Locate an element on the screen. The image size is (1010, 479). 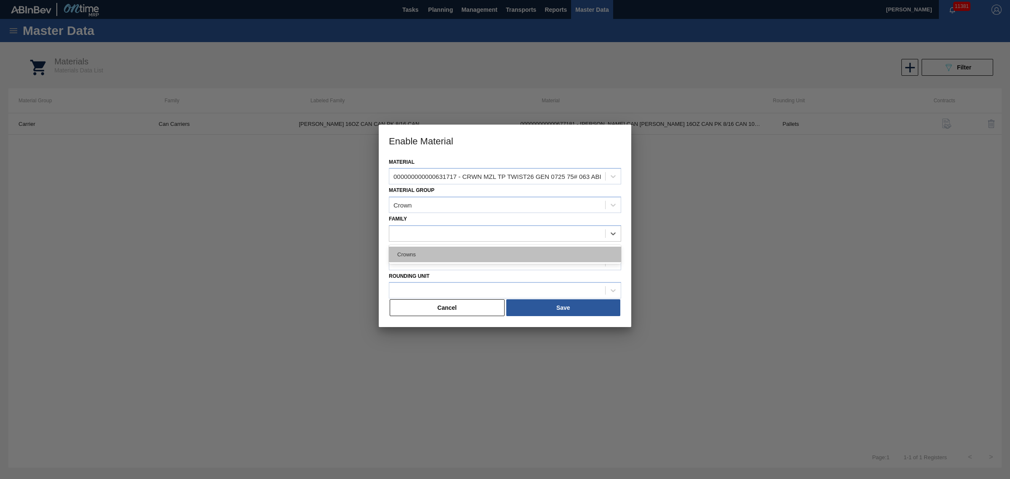
button: Save is located at coordinates (563, 308).